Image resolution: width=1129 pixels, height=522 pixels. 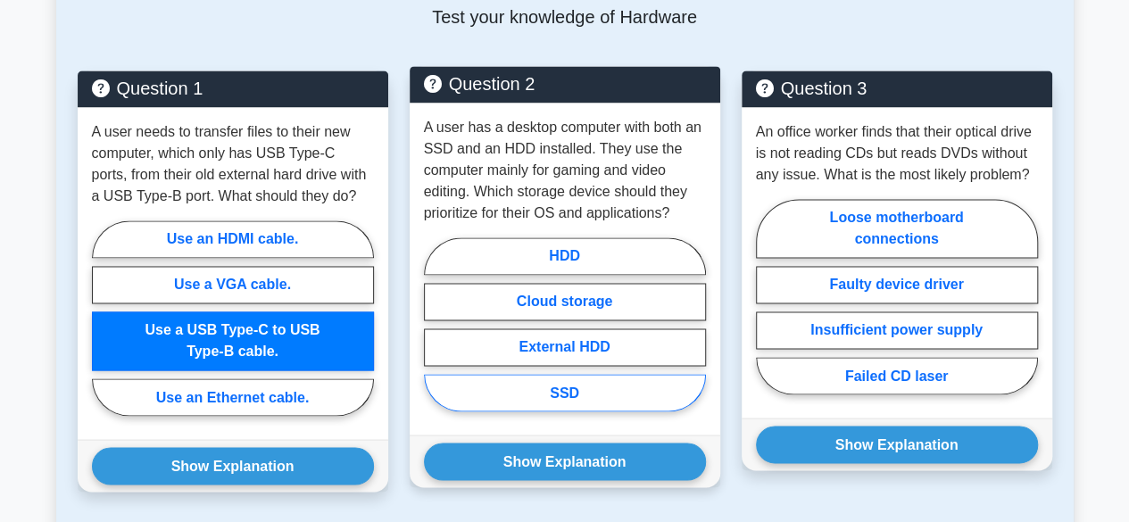 I want to click on p: Test your knowledge of Hardware, so click(x=565, y=17).